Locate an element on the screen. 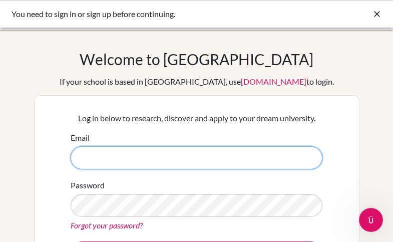  label: Email is located at coordinates (80, 138).